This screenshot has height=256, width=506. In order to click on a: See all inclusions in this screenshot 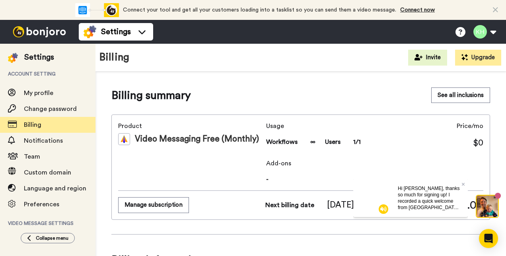, I will do `click(460, 95)`.